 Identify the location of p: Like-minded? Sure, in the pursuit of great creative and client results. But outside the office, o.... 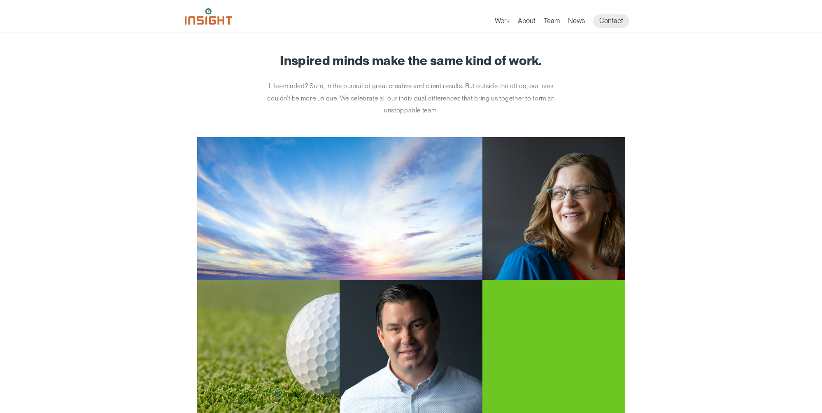
(411, 98).